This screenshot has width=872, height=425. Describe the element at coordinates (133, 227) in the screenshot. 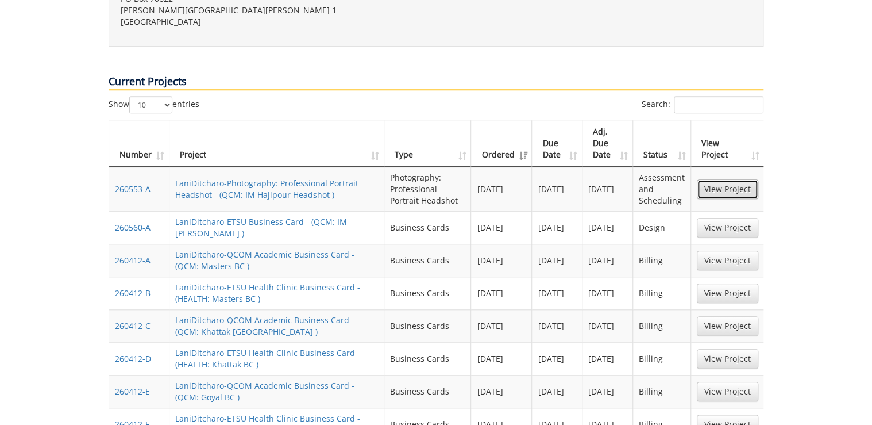

I see `a: 260560-A` at that location.